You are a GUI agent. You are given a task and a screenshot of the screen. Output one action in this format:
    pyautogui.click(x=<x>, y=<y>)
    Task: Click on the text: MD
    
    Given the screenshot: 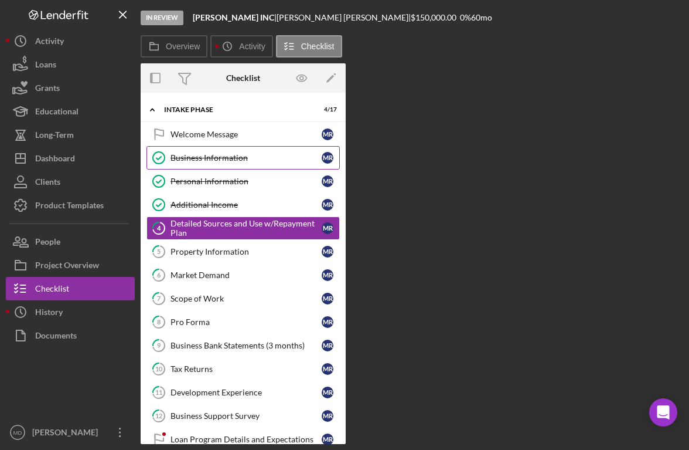 What is the action you would take?
    pyautogui.click(x=18, y=432)
    